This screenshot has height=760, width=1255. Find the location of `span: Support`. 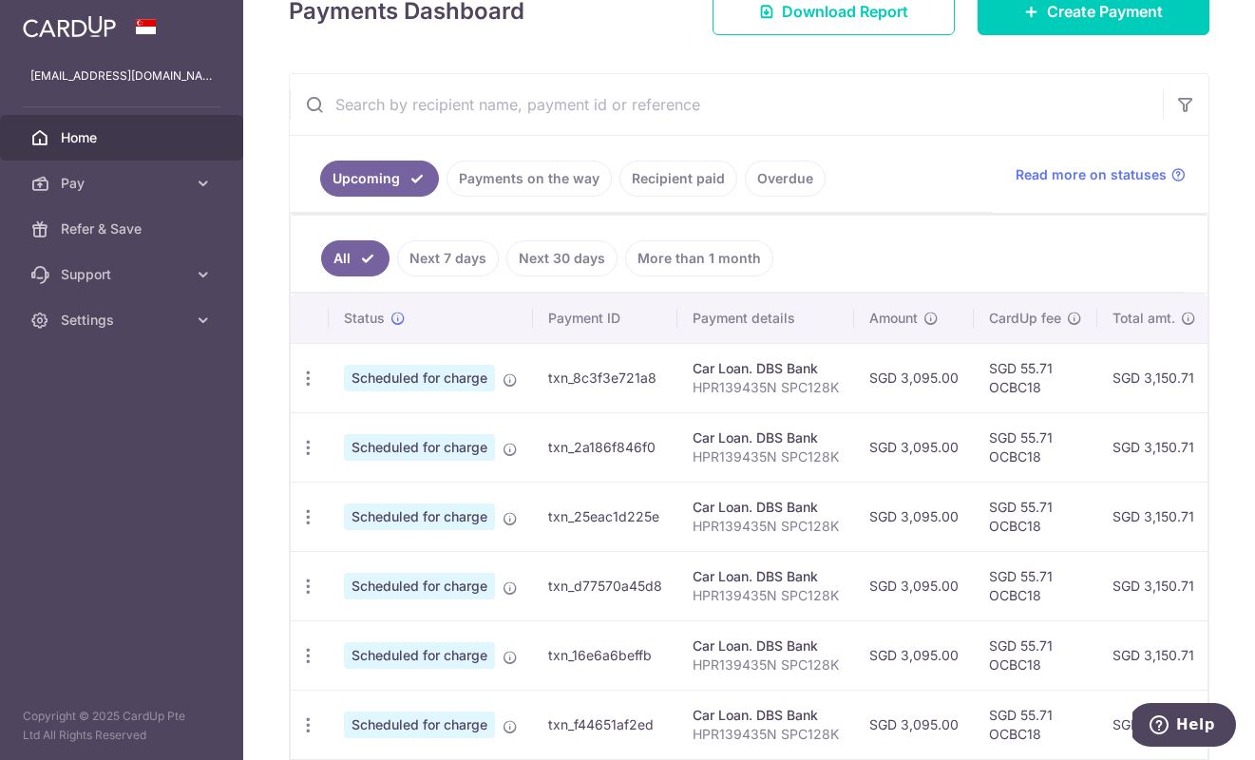

span: Support is located at coordinates (124, 275).